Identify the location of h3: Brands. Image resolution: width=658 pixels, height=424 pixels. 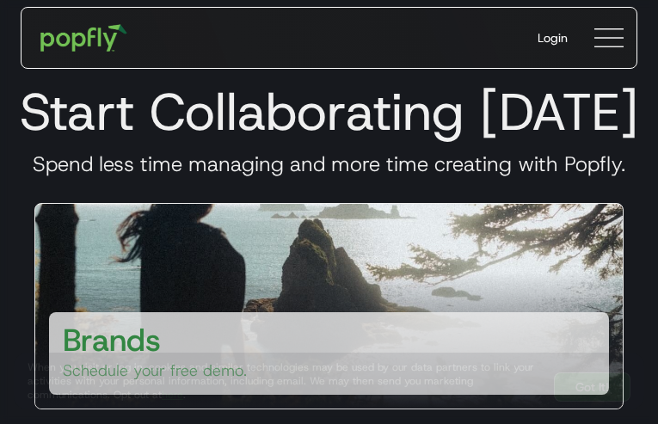
(112, 340).